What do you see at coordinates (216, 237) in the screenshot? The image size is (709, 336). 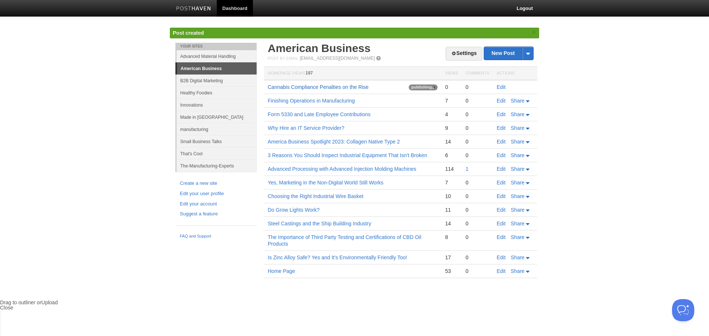 I see `a: FAQ and Support` at bounding box center [216, 237].